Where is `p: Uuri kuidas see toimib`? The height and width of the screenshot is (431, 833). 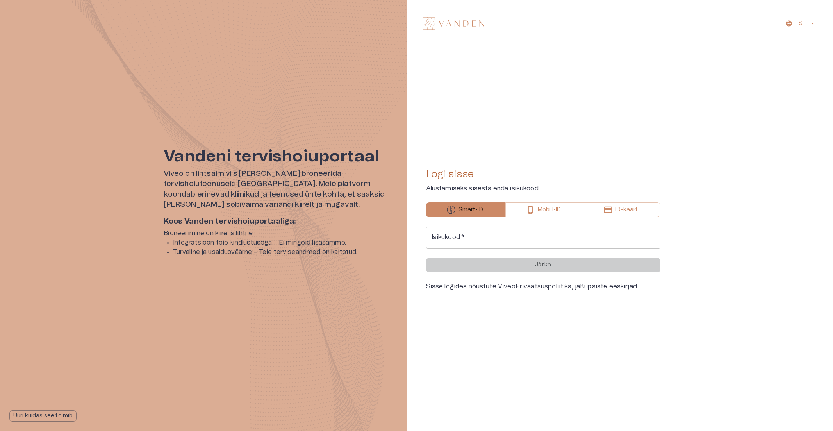 p: Uuri kuidas see toimib is located at coordinates (43, 415).